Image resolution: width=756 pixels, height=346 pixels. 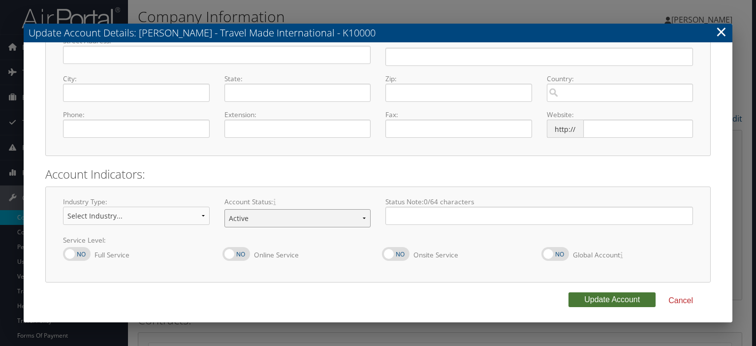 What do you see at coordinates (110, 255) in the screenshot?
I see `label: Full Service` at bounding box center [110, 255].